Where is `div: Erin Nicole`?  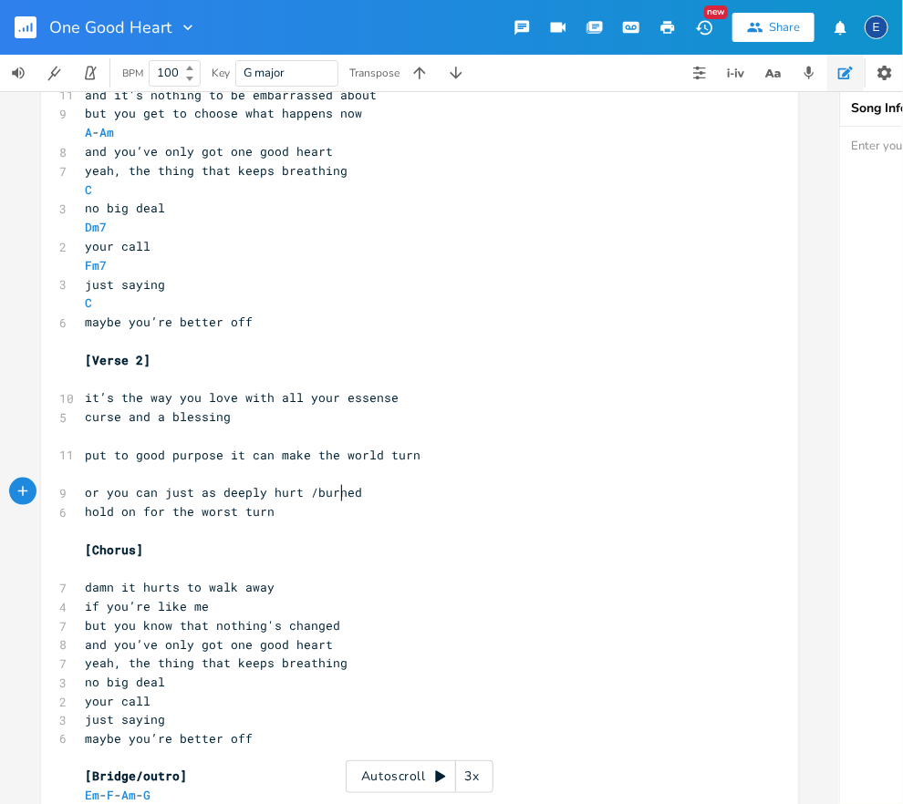 div: Erin Nicole is located at coordinates (876, 27).